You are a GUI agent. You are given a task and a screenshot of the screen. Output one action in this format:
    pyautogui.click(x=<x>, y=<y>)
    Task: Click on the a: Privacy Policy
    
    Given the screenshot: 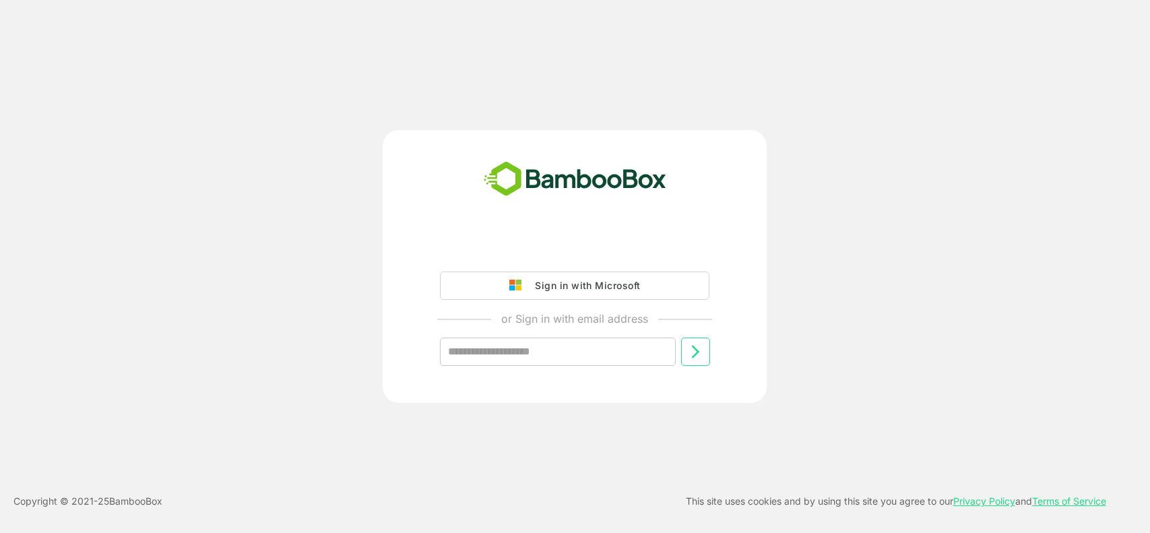 What is the action you would take?
    pyautogui.click(x=984, y=500)
    